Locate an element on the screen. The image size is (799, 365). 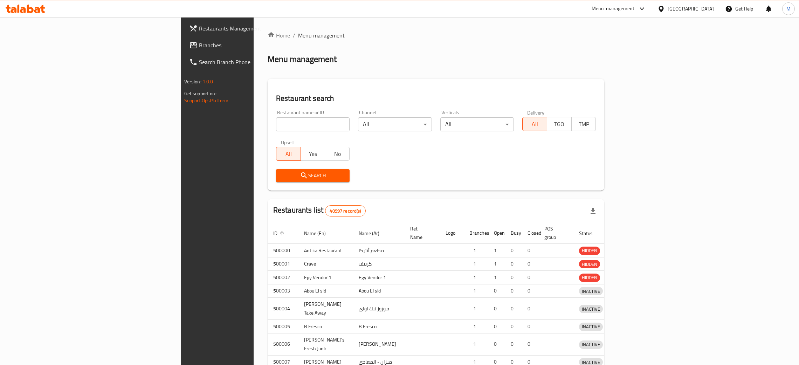
h2: Restaurants list is located at coordinates (320, 211).